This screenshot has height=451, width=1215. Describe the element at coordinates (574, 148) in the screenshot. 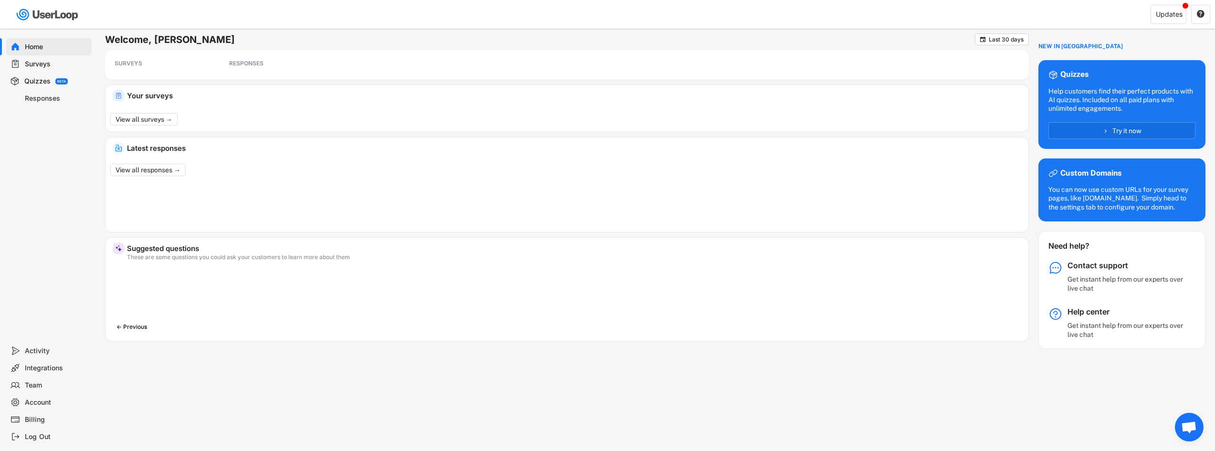

I see `div: Latest responses` at that location.